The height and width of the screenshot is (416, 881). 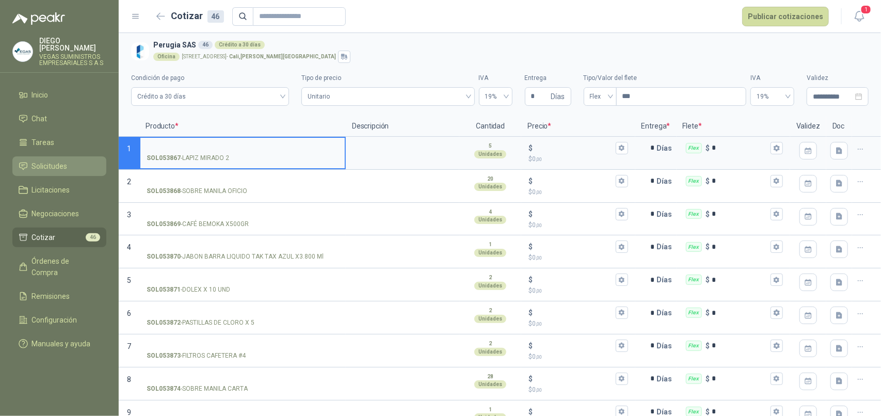 What do you see at coordinates (164, 257) in the screenshot?
I see `strong: SOL053870` at bounding box center [164, 257].